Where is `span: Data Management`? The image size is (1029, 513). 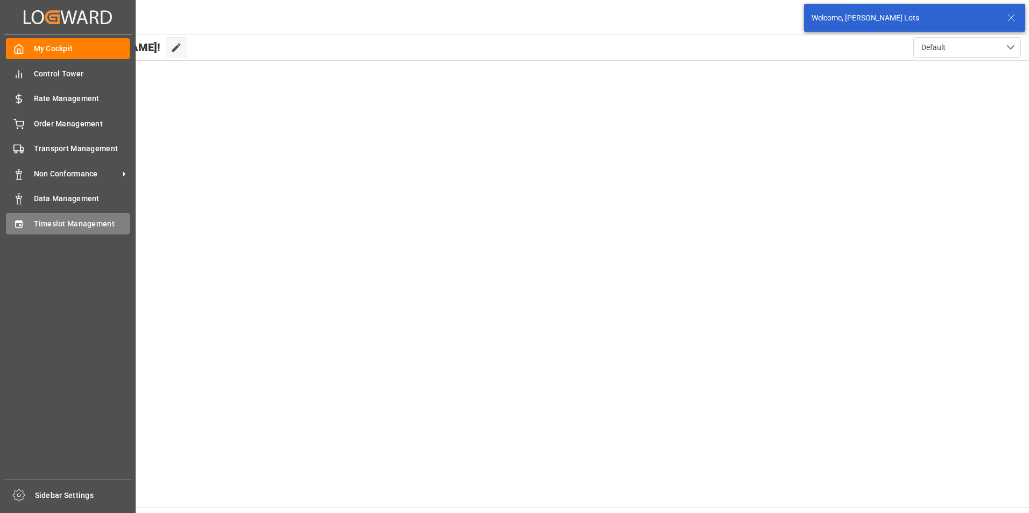
span: Data Management is located at coordinates (82, 199).